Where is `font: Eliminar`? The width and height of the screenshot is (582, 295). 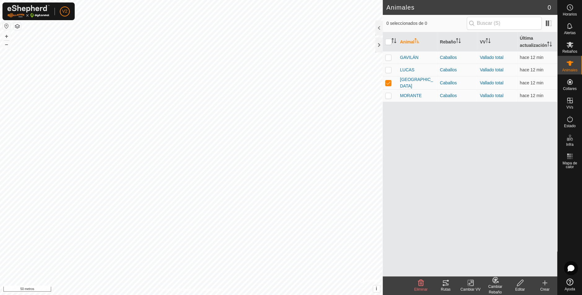
font: Eliminar is located at coordinates (421, 289).